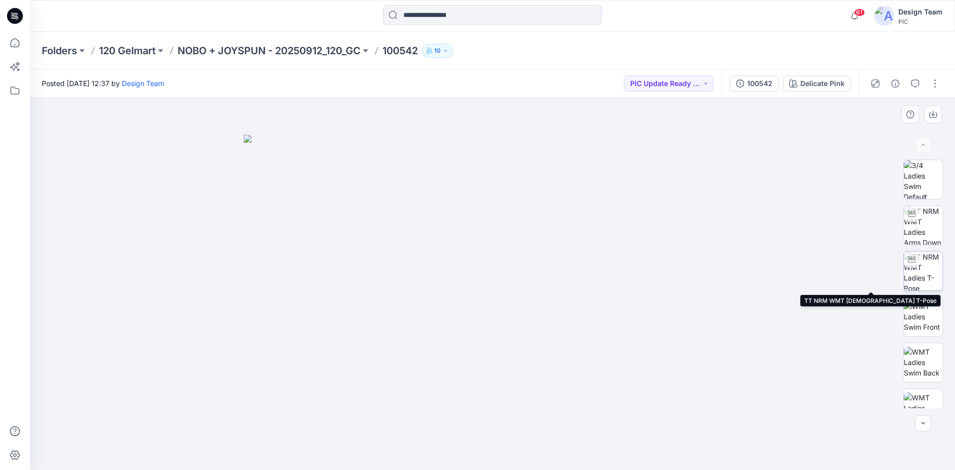  I want to click on span: 61, so click(860, 12).